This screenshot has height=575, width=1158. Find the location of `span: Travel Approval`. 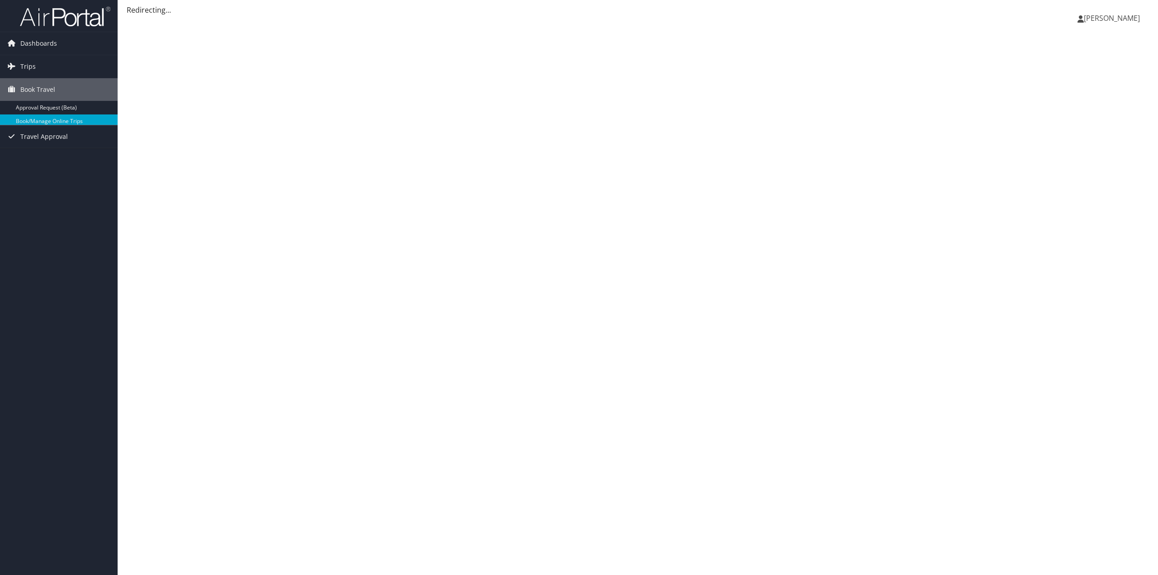

span: Travel Approval is located at coordinates (44, 137).